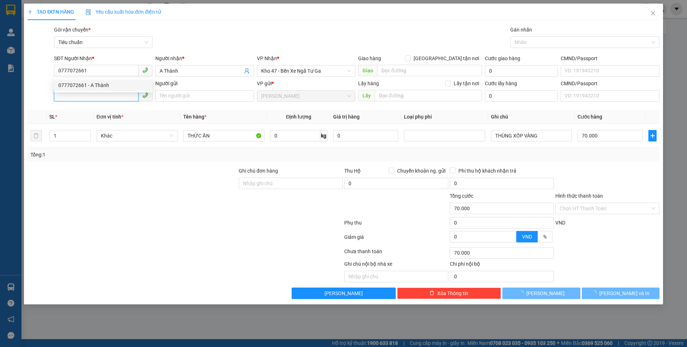 This screenshot has width=687, height=347. Describe the element at coordinates (653, 14) in the screenshot. I see `button: Close` at that location.